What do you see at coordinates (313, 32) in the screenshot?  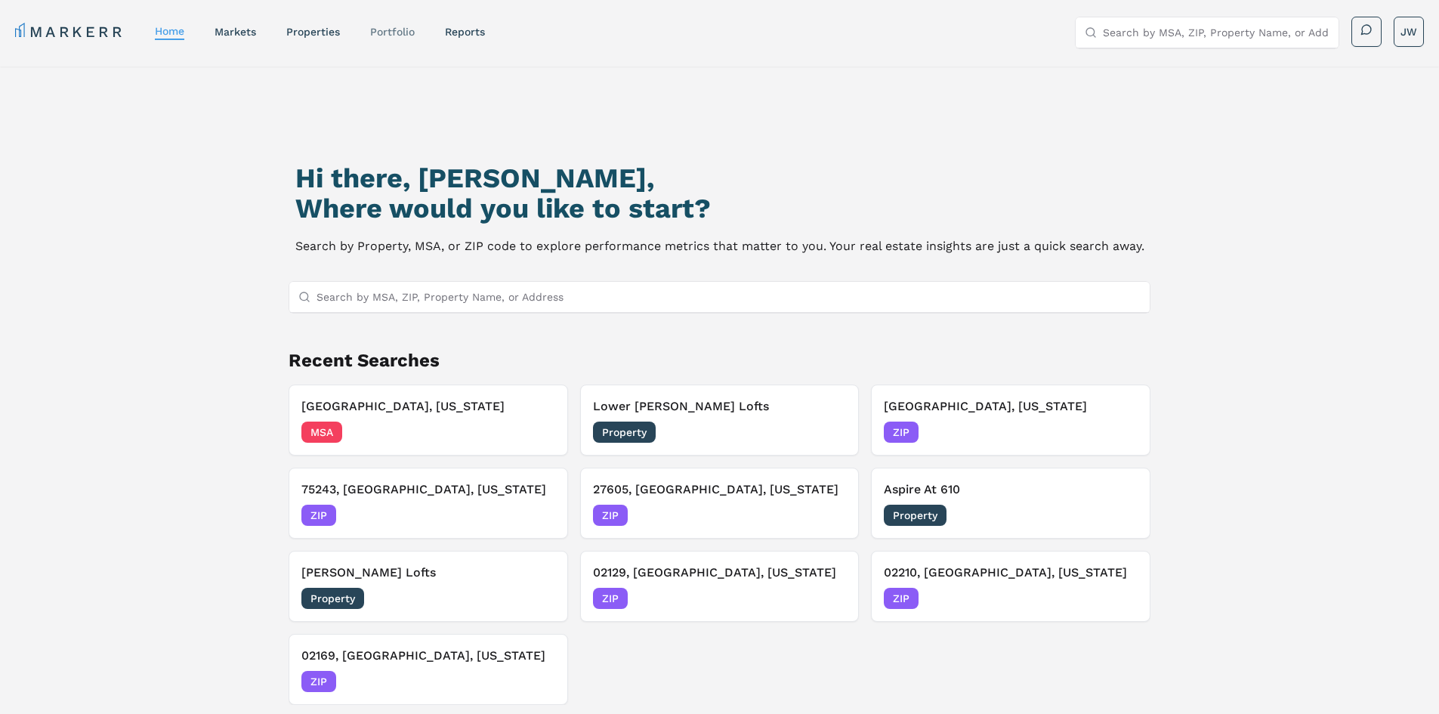 I see `a: properties` at bounding box center [313, 32].